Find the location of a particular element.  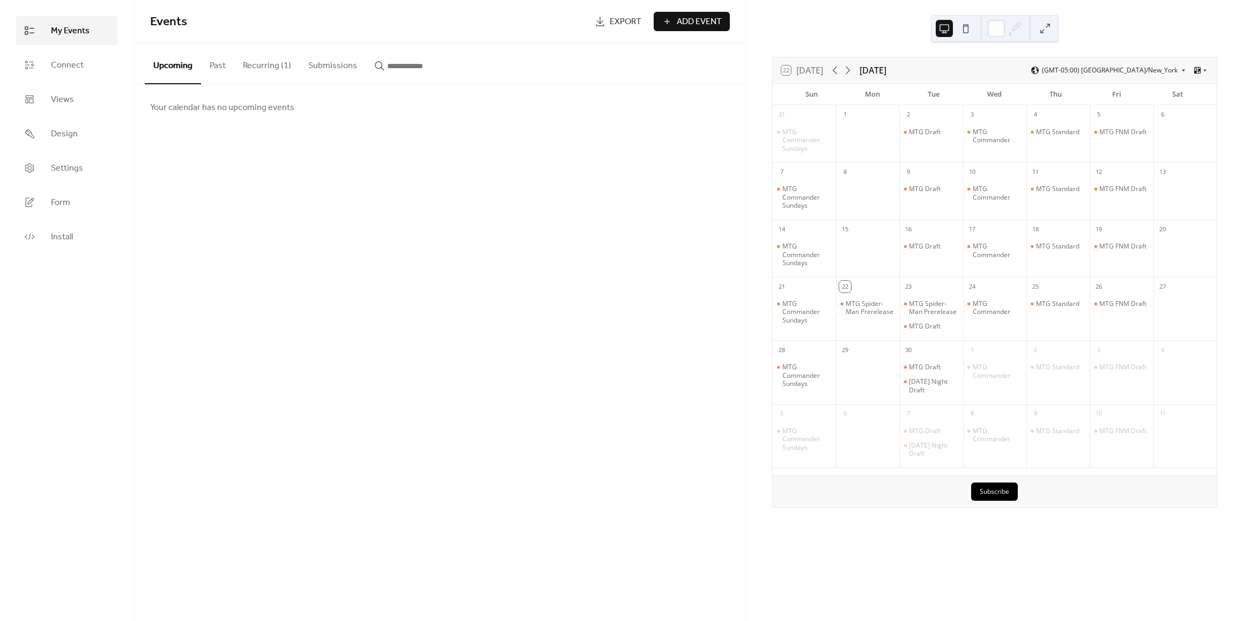

div: 6 is located at coordinates (1163, 115).